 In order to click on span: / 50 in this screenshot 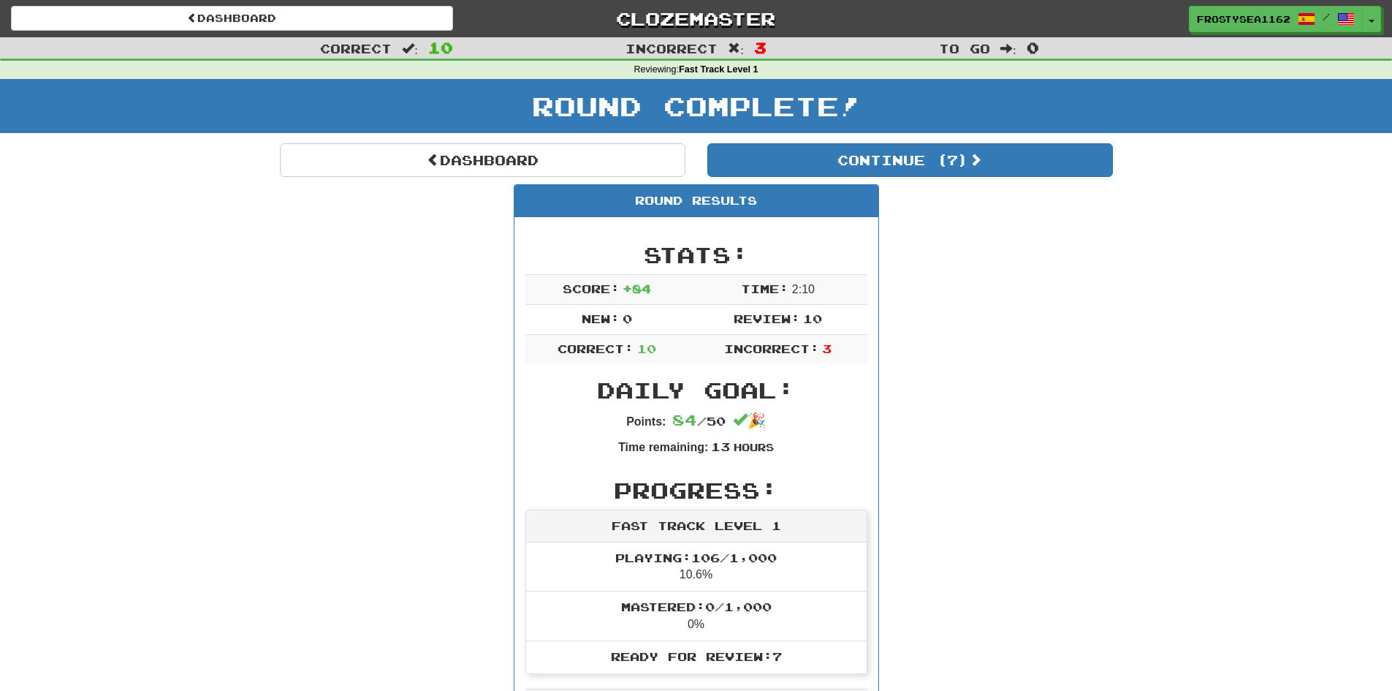, I will do `click(699, 420)`.